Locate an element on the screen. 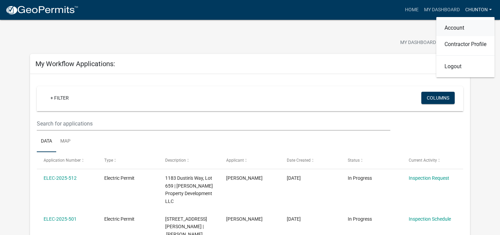 This screenshot has width=500, height=235. a: Map is located at coordinates (65, 141).